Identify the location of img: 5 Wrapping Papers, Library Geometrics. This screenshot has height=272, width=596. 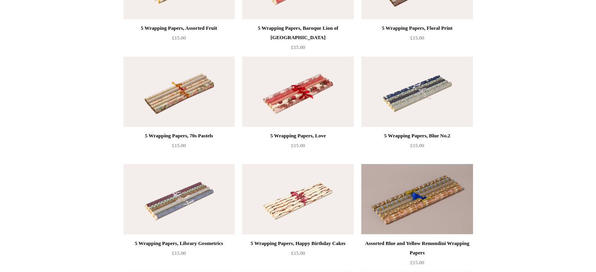
(179, 199).